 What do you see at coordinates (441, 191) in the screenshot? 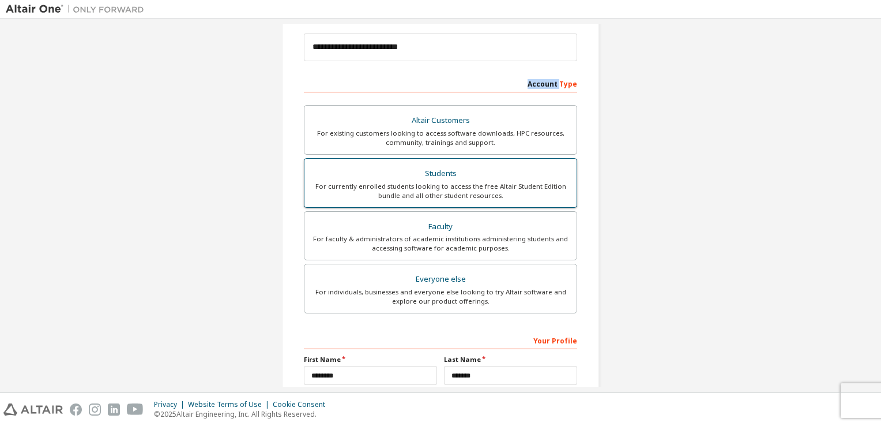
I see `div: For currently enrolled students looking to access the free Altair Student Edition bundle and all ...` at bounding box center [441, 191].